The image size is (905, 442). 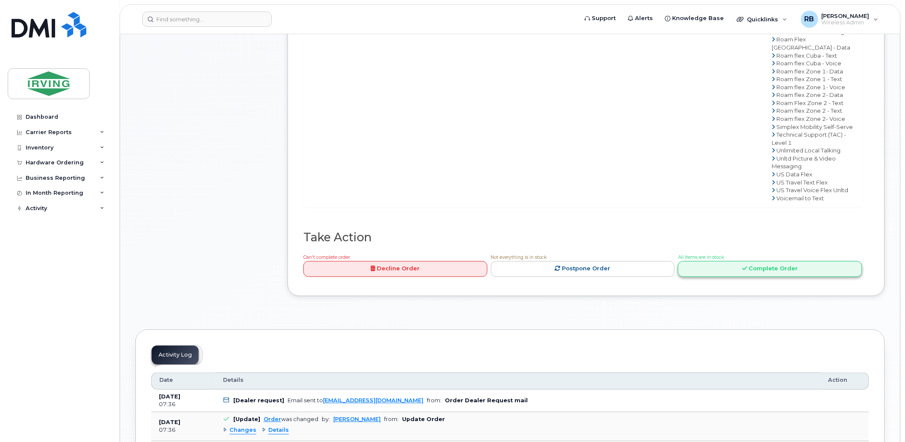 I want to click on a: Order, so click(x=272, y=420).